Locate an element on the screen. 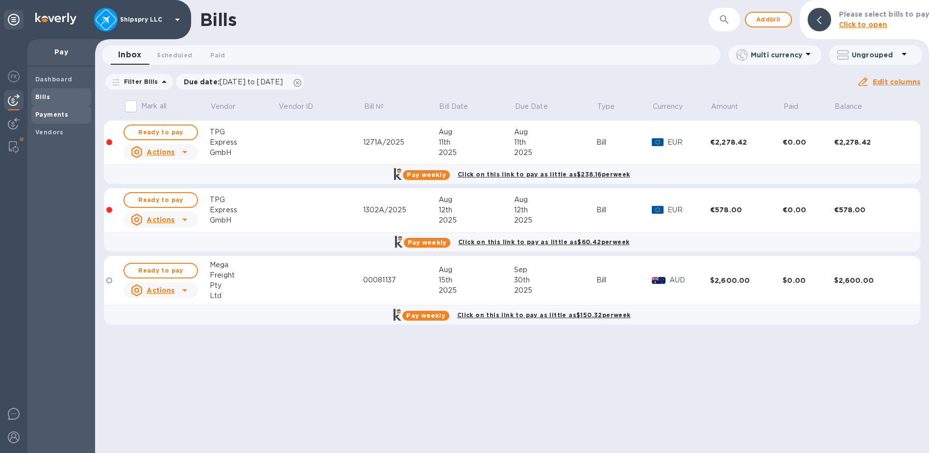  div: Freight is located at coordinates (244, 275).